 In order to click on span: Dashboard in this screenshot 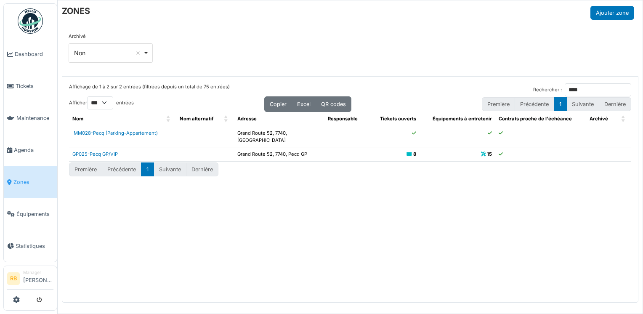, I will do `click(34, 54)`.